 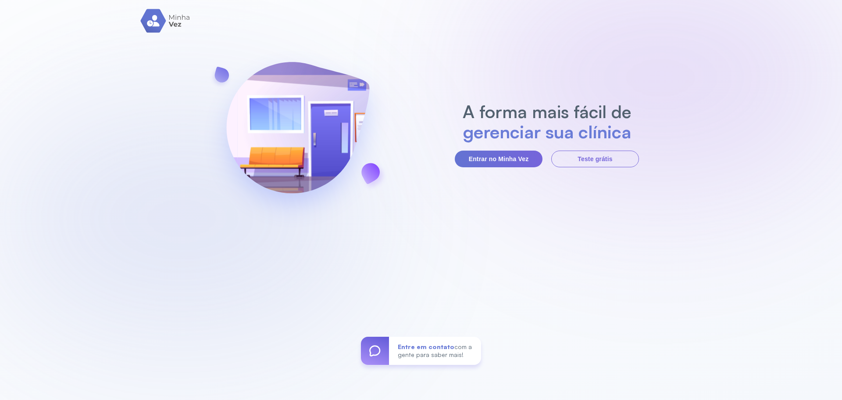 I want to click on button: Entrar no Minha Vez, so click(x=499, y=159).